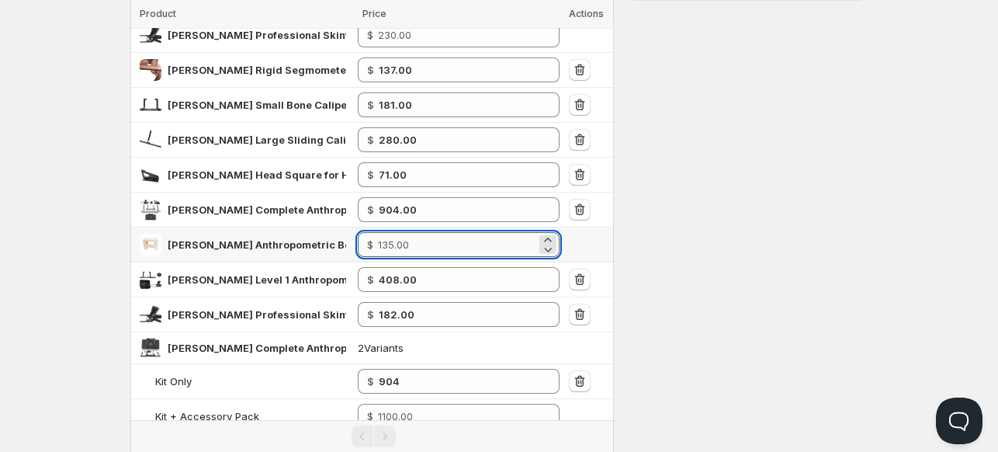 This screenshot has width=998, height=452. What do you see at coordinates (457, 70) in the screenshot?
I see `input: 185.00` at bounding box center [457, 70].